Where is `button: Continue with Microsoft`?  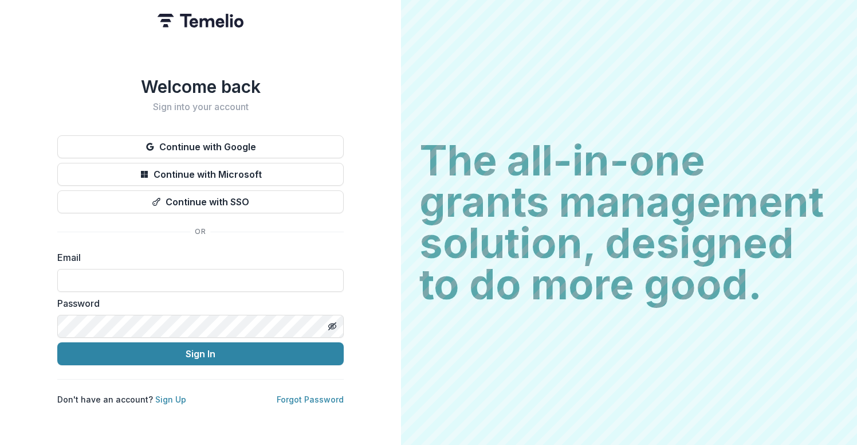 button: Continue with Microsoft is located at coordinates (201, 174).